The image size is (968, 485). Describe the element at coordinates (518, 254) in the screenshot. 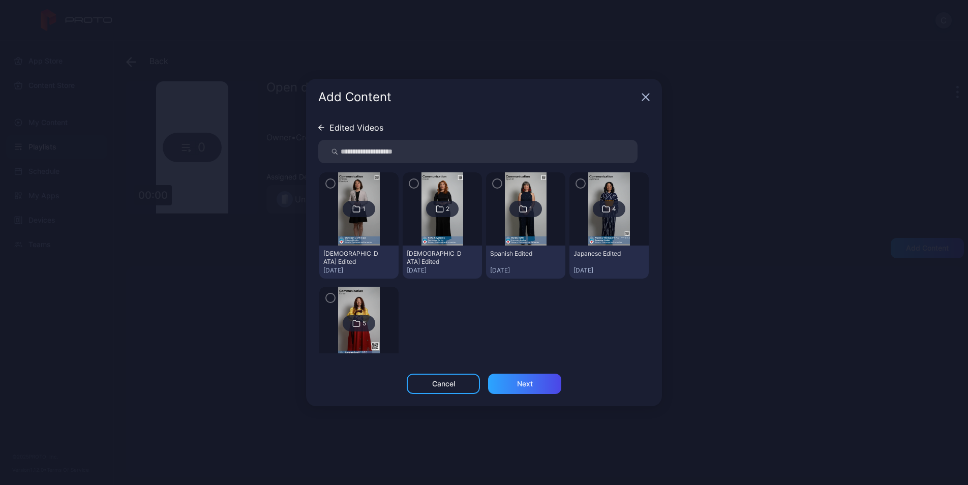

I see `div: Spanish Edited` at that location.